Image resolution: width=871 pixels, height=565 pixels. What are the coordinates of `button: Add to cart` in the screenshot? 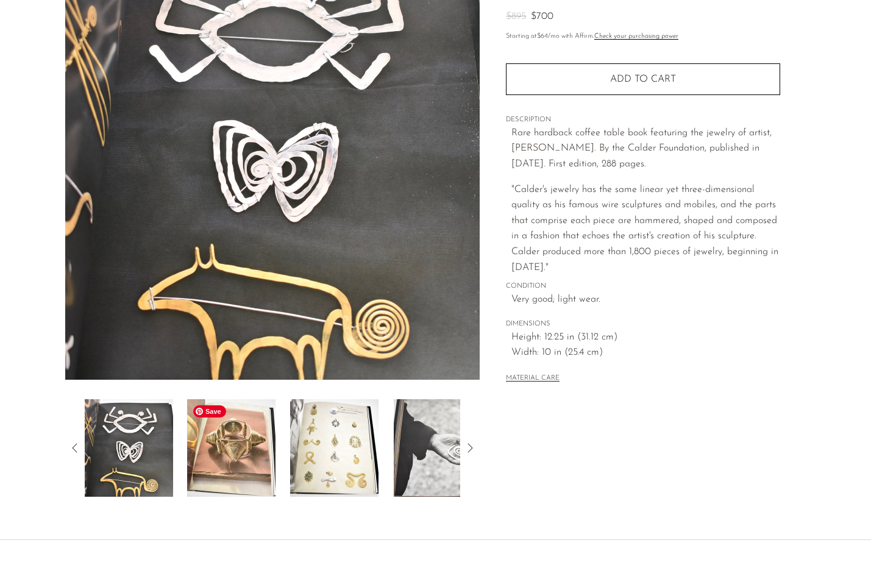 It's located at (643, 79).